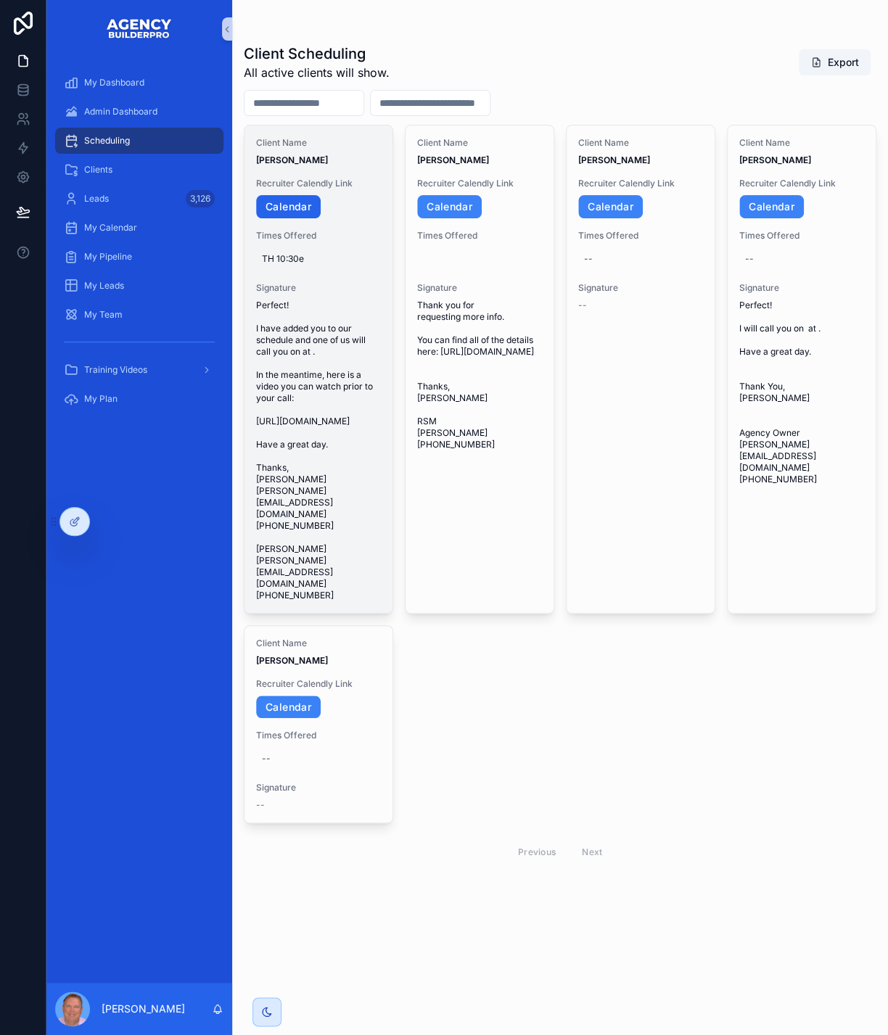 This screenshot has height=1035, width=888. Describe the element at coordinates (139, 141) in the screenshot. I see `a: Scheduling` at that location.